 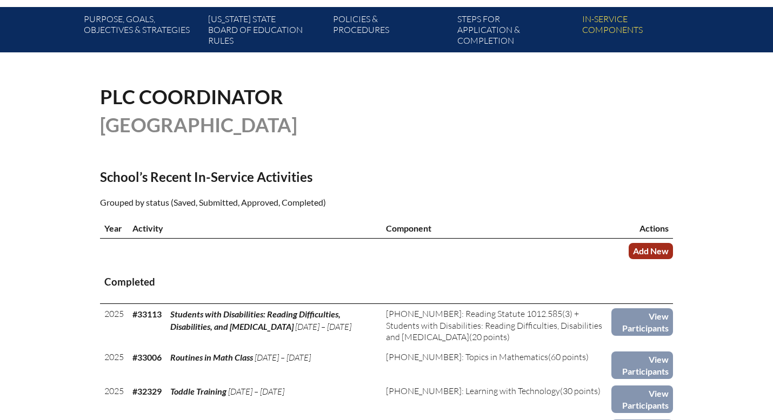 I want to click on th: Actions, so click(x=642, y=229).